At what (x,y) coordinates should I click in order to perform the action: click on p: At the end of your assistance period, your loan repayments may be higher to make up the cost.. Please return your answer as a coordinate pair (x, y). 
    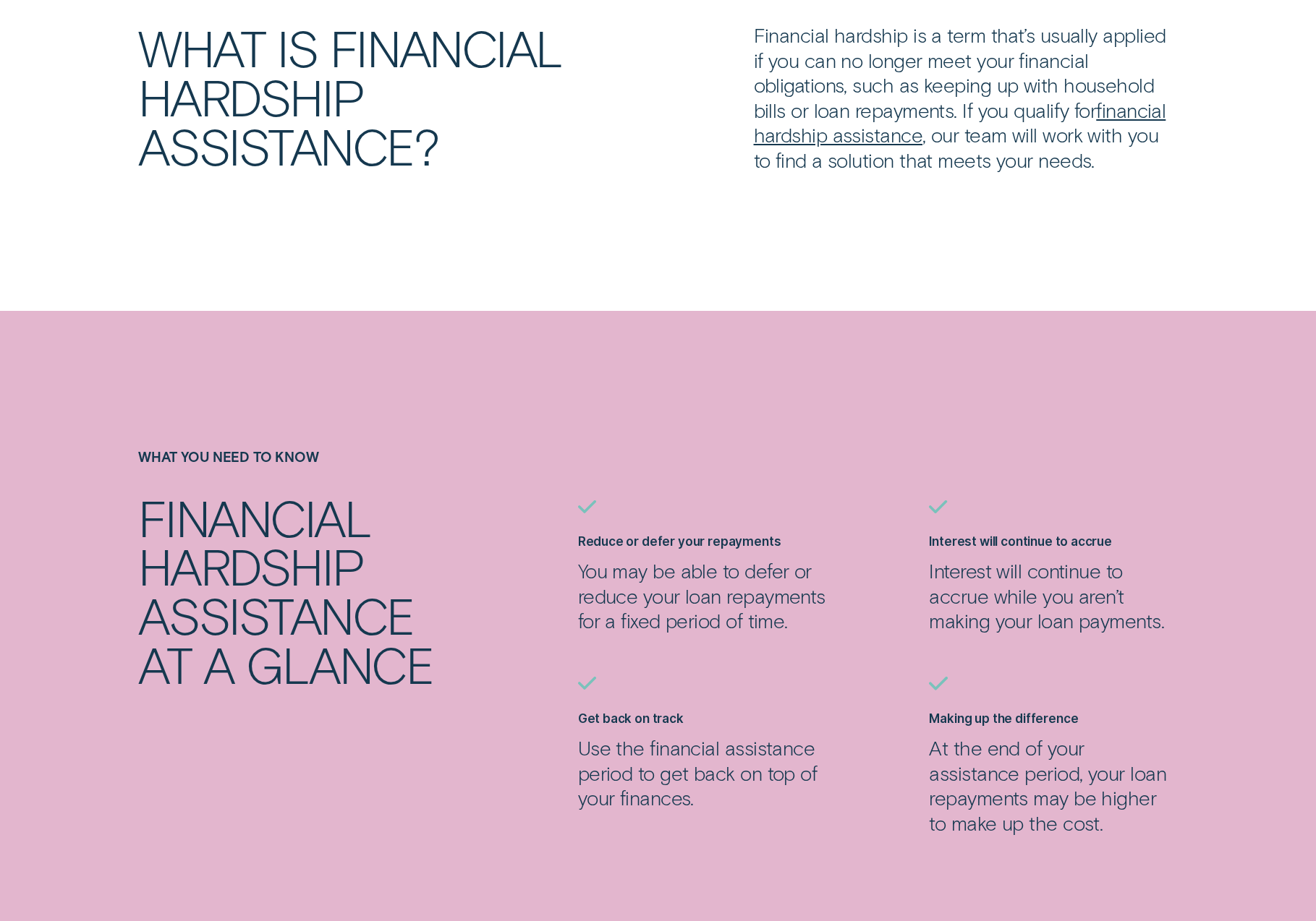
    Looking at the image, I should click on (1053, 786).